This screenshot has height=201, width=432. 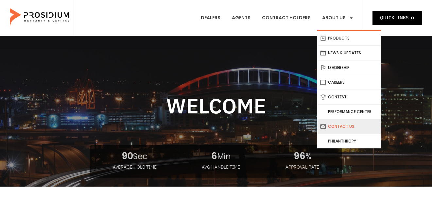 What do you see at coordinates (349, 38) in the screenshot?
I see `a: Products` at bounding box center [349, 38].